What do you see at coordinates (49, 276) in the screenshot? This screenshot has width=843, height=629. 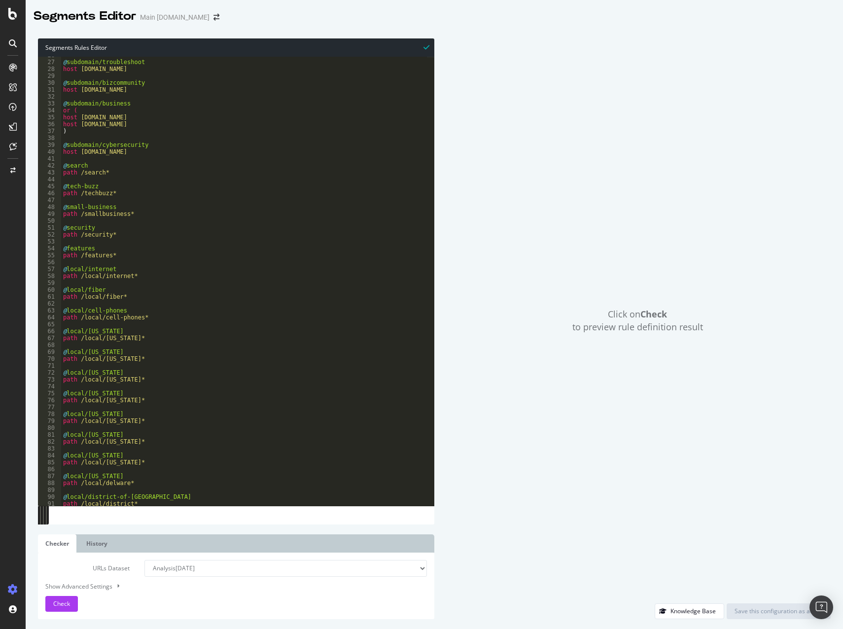 I see `div: 58` at bounding box center [49, 276].